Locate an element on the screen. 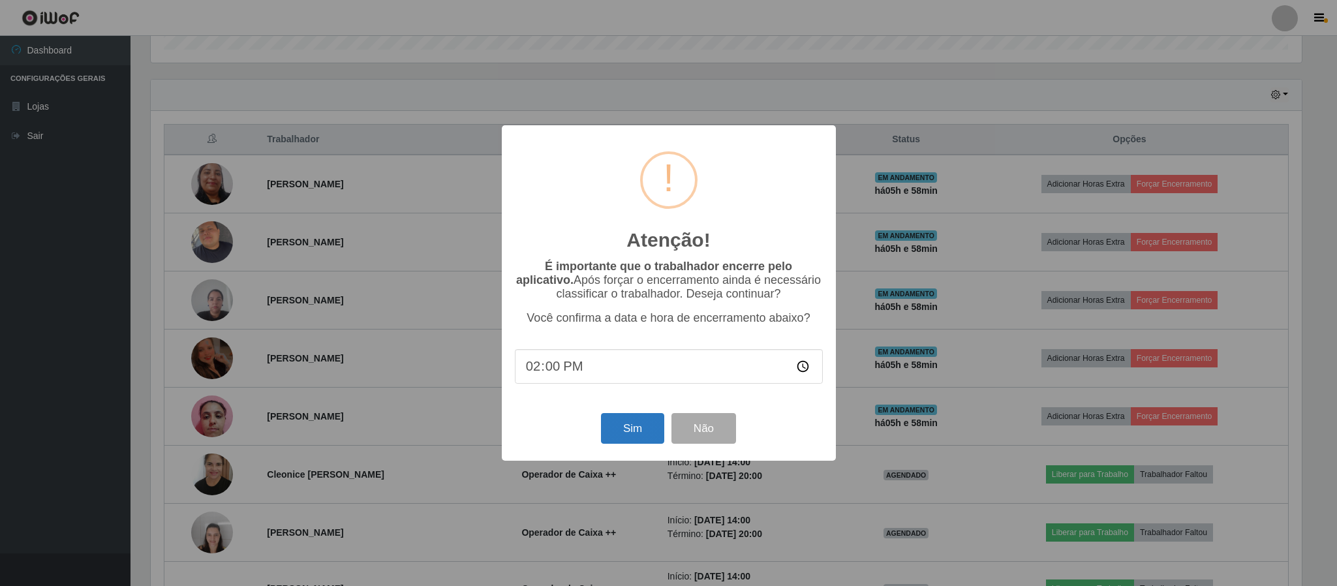 The width and height of the screenshot is (1337, 586). p: Após forçar o encerramento ainda é necessário classificar o trabalhador. Deseja continuar? is located at coordinates (669, 280).